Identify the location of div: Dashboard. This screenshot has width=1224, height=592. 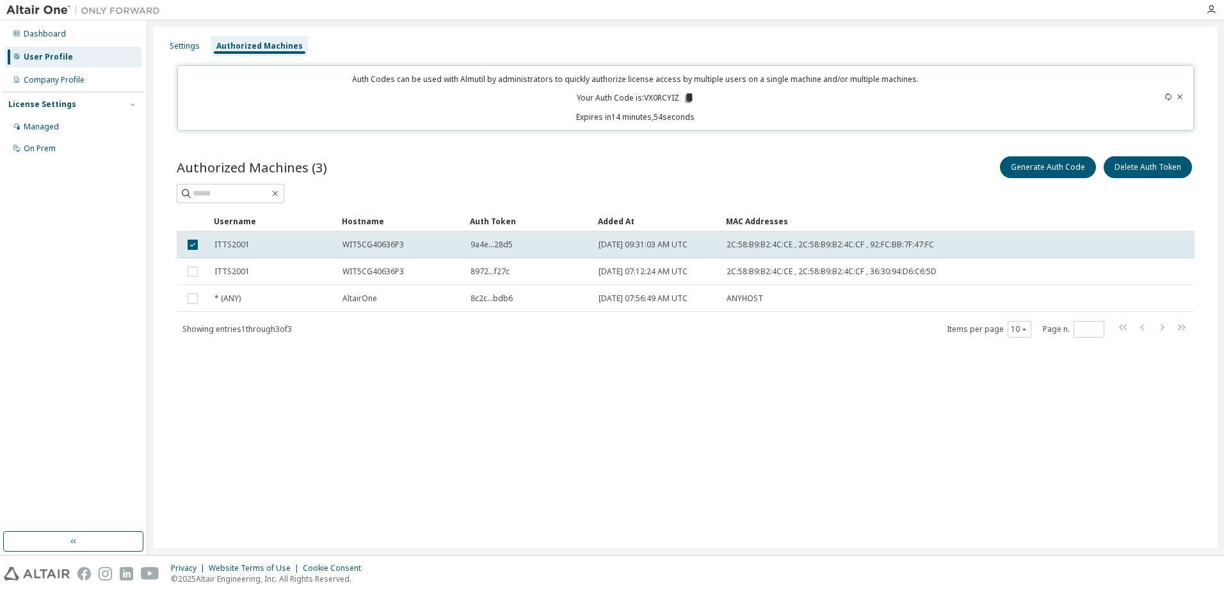
(45, 34).